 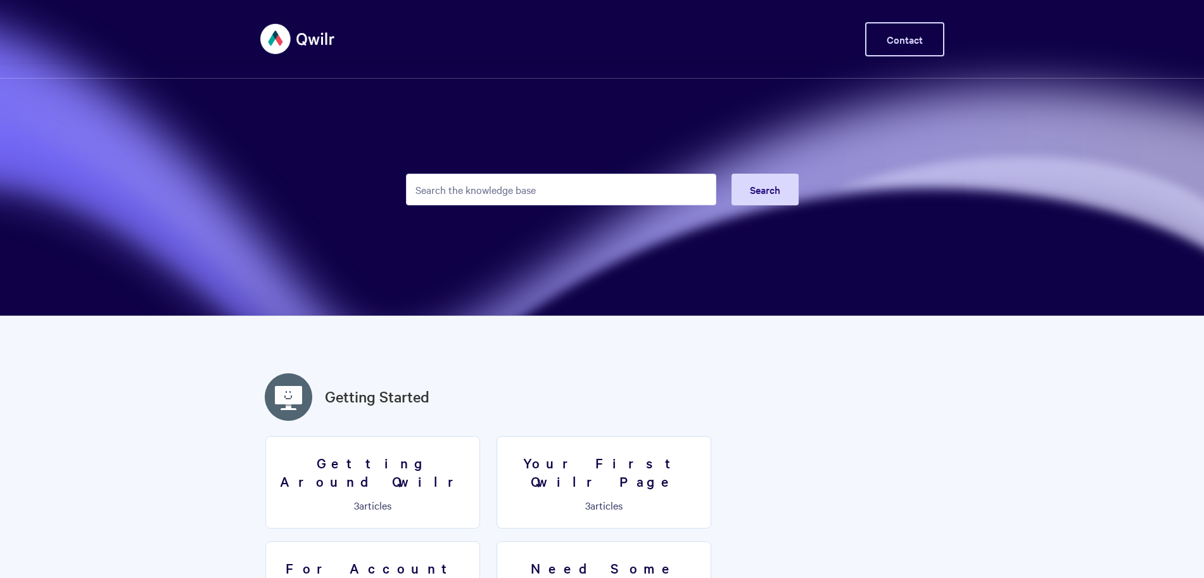 What do you see at coordinates (372, 471) in the screenshot?
I see `h3: Getting Around Qwilr` at bounding box center [372, 471].